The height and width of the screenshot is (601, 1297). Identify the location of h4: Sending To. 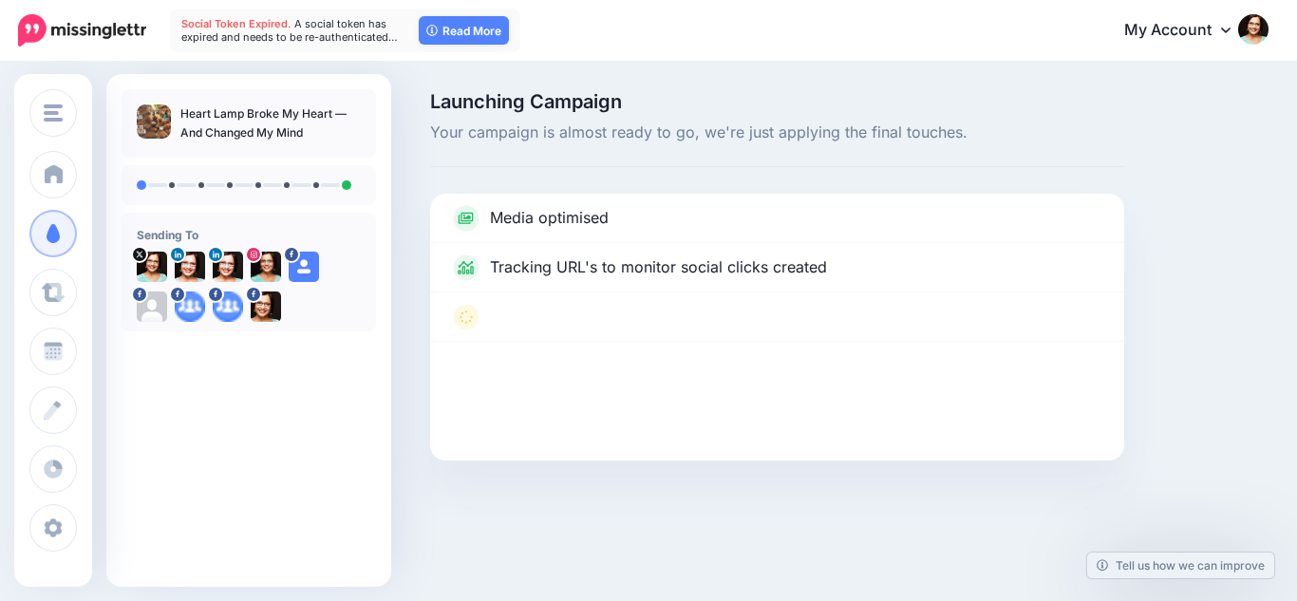
(249, 234).